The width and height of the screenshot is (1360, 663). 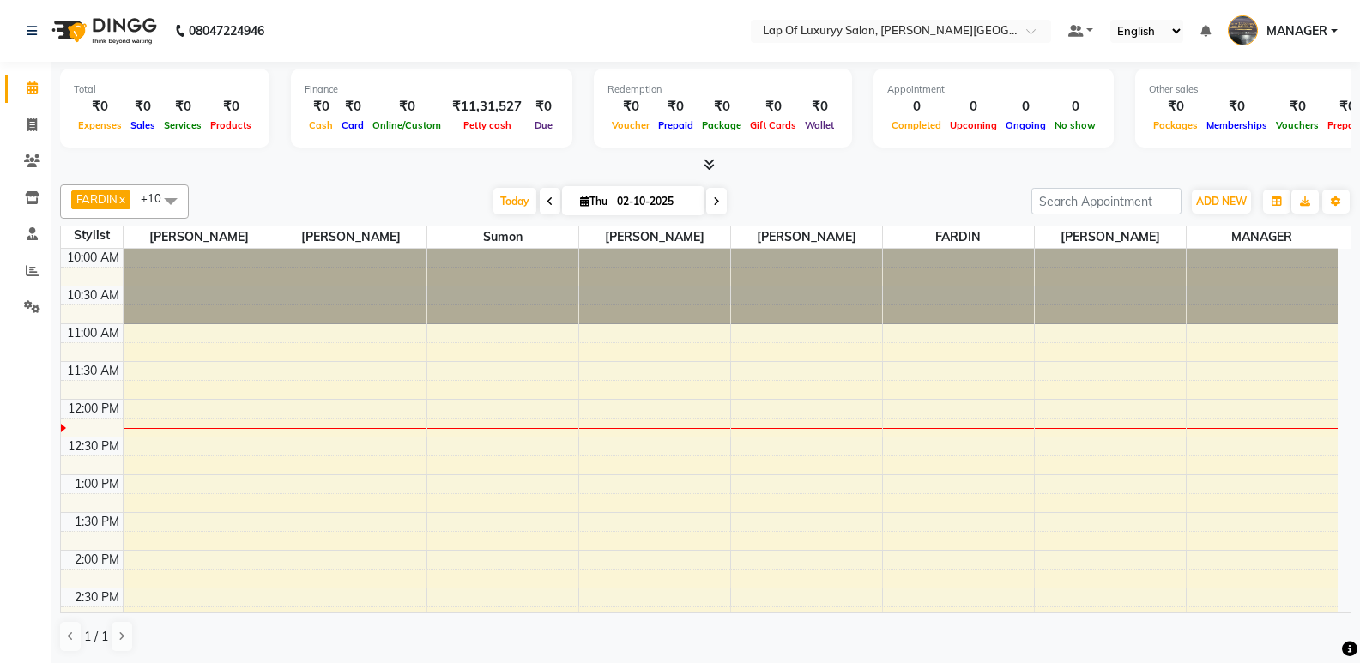 What do you see at coordinates (102, 31) in the screenshot?
I see `img: logo` at bounding box center [102, 31].